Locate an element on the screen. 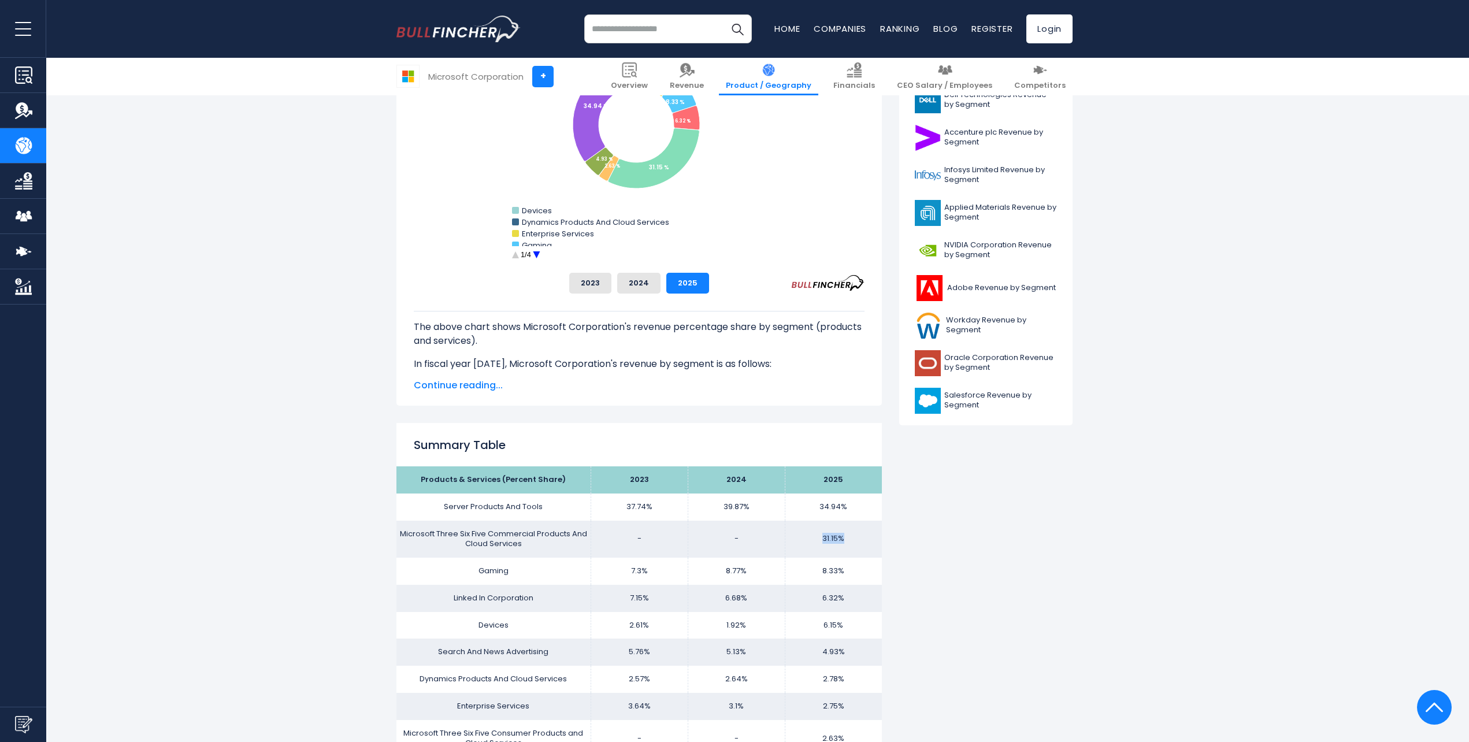 This screenshot has width=1469, height=742. button: 2023 is located at coordinates (590, 283).